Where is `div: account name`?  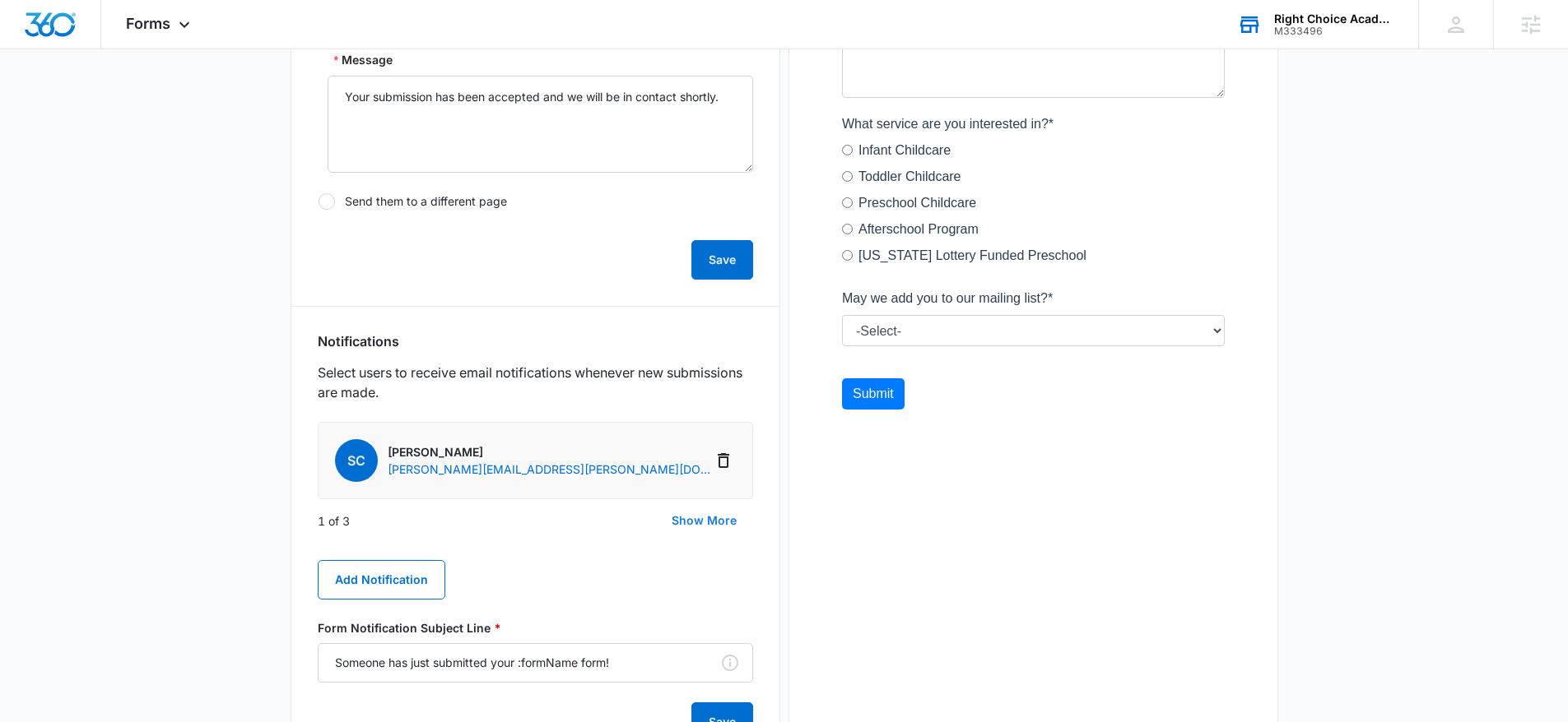 div: account name is located at coordinates (1334, 19).